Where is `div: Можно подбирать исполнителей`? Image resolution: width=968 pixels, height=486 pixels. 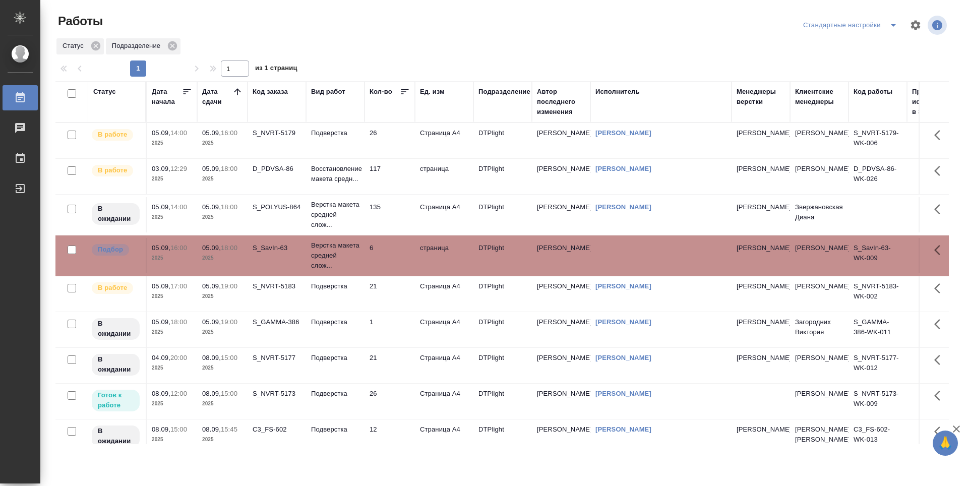
div: Можно подбирать исполнителей is located at coordinates (115, 250).